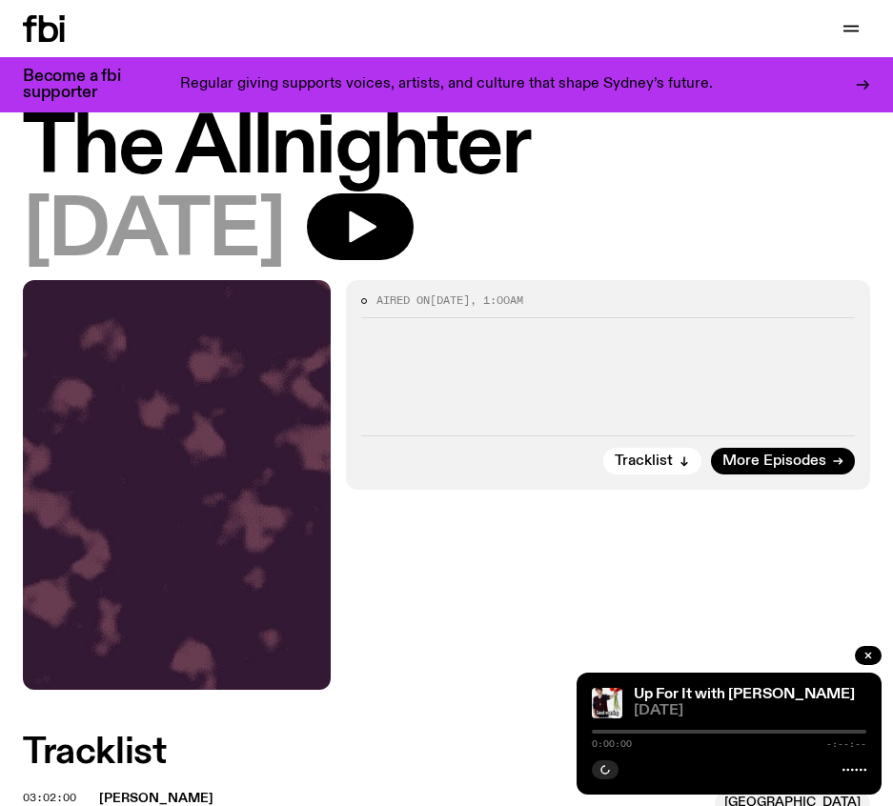 Image resolution: width=893 pixels, height=806 pixels. What do you see at coordinates (782, 461) in the screenshot?
I see `a: More Episodes` at bounding box center [782, 461].